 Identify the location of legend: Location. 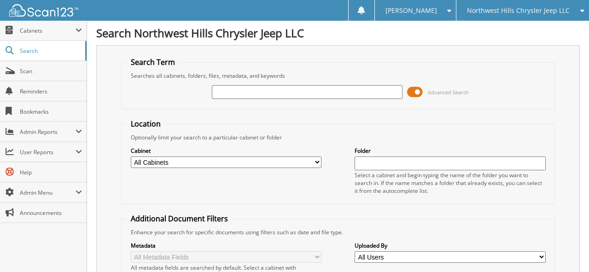
(145, 124).